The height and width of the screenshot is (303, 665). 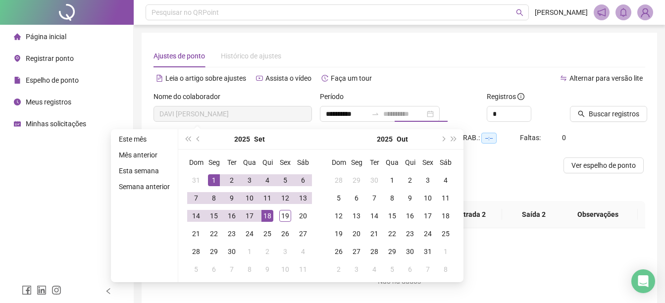 I want to click on th: Entrada 2, so click(x=470, y=214).